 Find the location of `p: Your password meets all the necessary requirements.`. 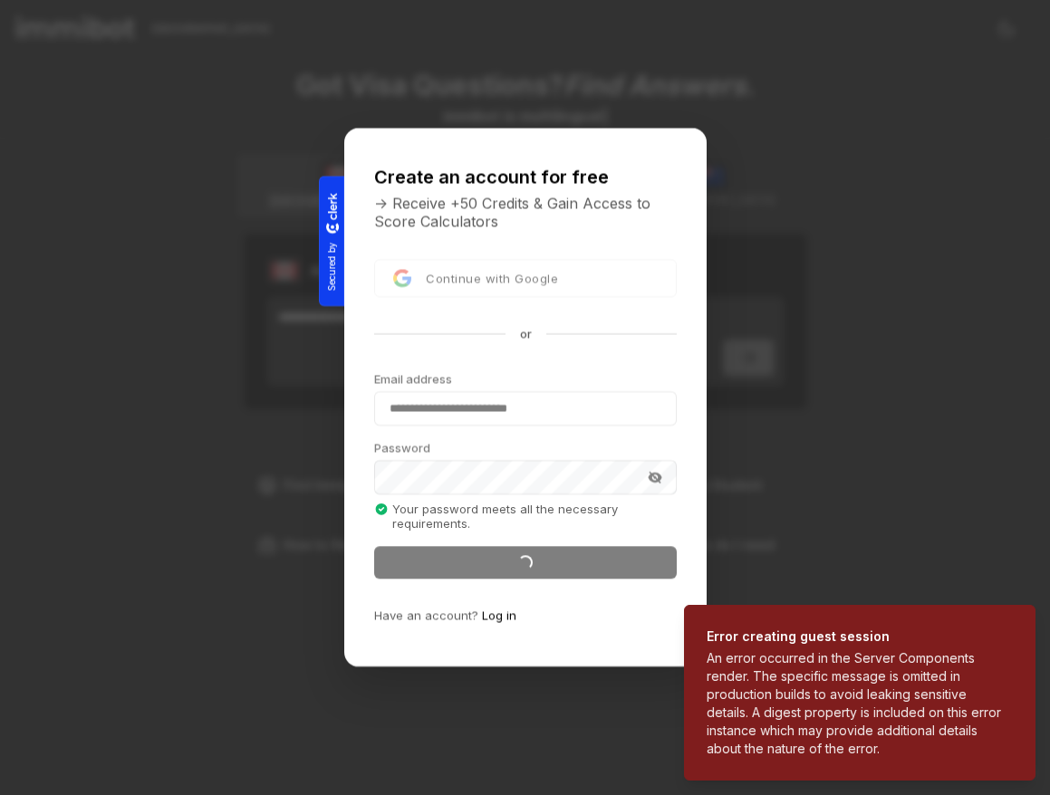

p: Your password meets all the necessary requirements. is located at coordinates (525, 516).